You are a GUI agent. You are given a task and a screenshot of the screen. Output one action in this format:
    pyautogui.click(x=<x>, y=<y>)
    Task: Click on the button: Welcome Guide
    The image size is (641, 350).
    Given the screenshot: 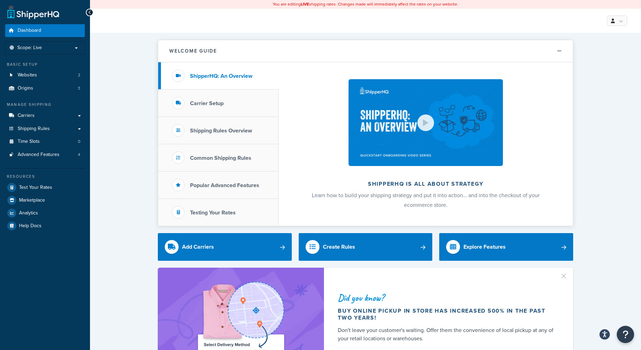 What is the action you would take?
    pyautogui.click(x=366, y=51)
    